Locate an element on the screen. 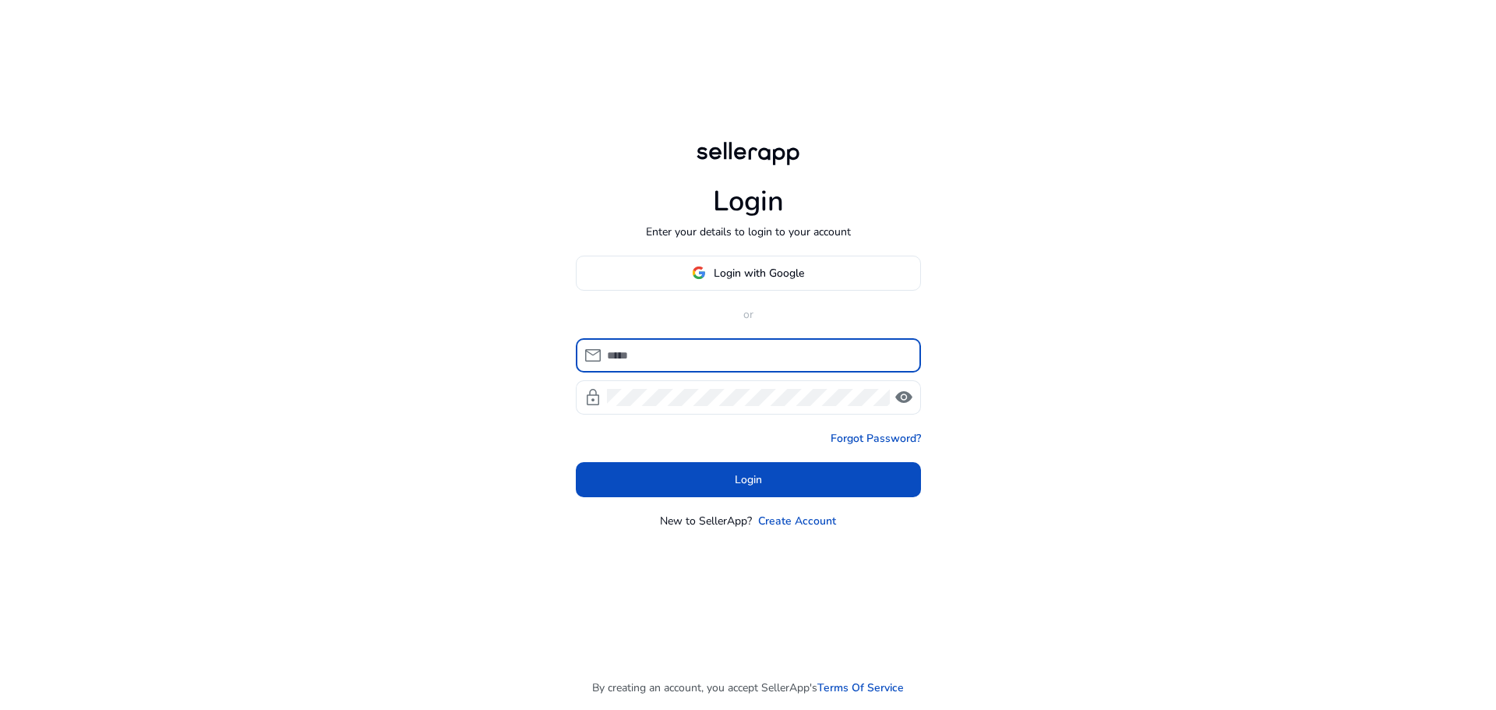 The width and height of the screenshot is (1496, 710). span: Login is located at coordinates (748, 479).